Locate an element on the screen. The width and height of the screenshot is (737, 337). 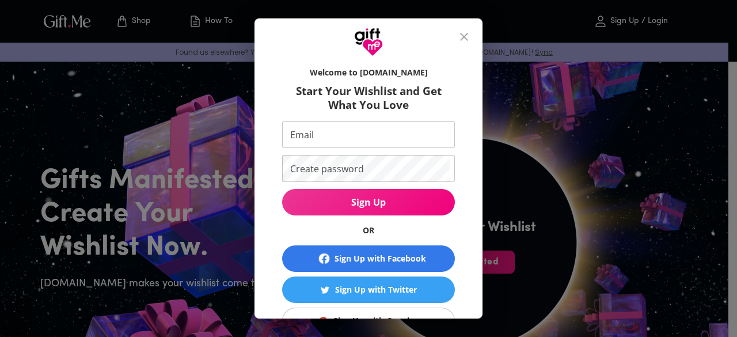
span: Sign Up is located at coordinates (369, 202).